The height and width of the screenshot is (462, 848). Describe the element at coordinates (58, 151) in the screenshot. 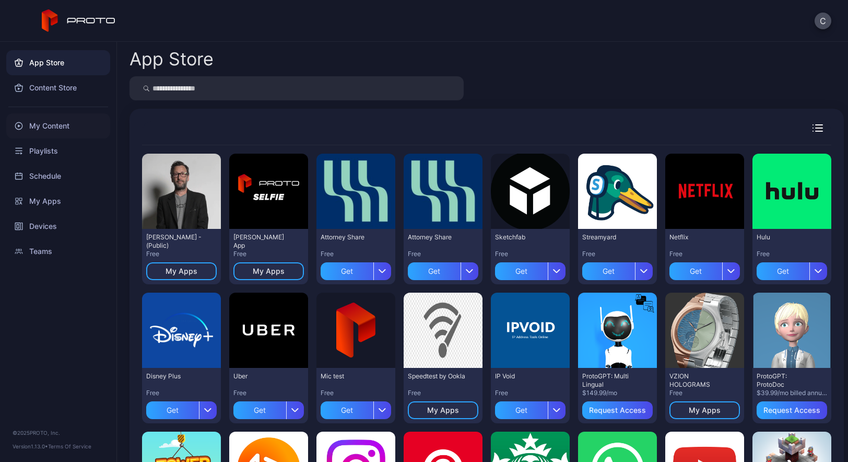

I see `div: Playlists` at that location.